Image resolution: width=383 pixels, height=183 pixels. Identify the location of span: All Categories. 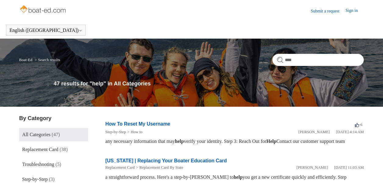
(36, 135).